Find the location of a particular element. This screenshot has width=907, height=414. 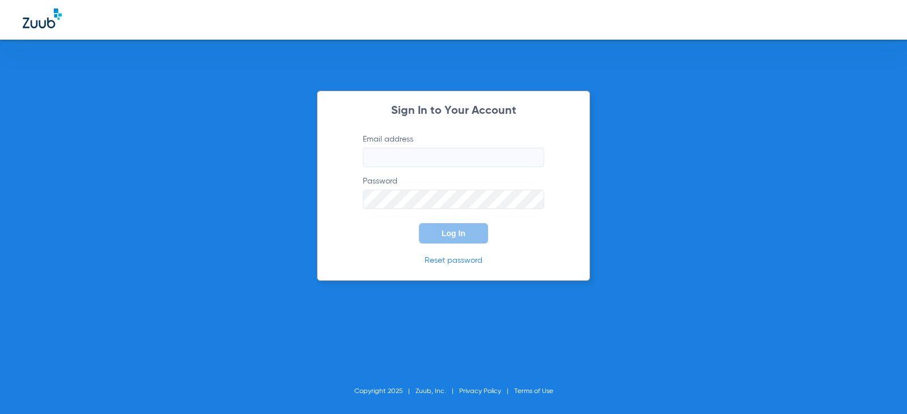

input: Password is located at coordinates (453, 200).